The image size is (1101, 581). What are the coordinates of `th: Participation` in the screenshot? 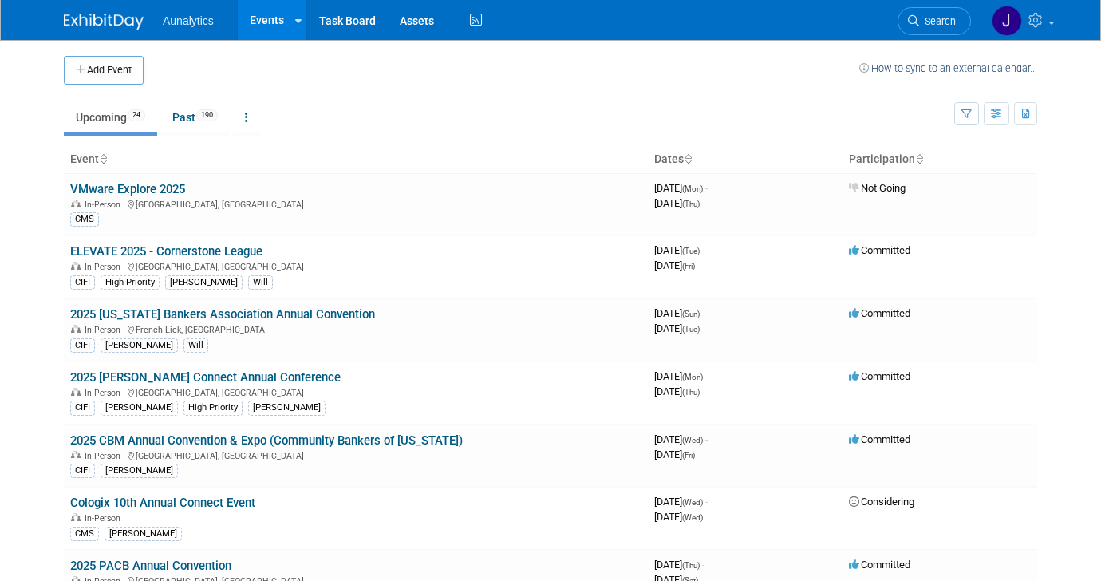 It's located at (940, 160).